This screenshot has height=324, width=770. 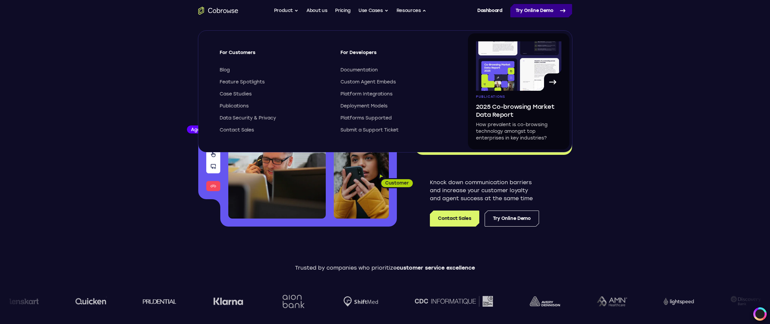 What do you see at coordinates (518, 131) in the screenshot?
I see `p: How prevalent is co-browsing technology amongst top enterprises in key industries?` at bounding box center [518, 131].